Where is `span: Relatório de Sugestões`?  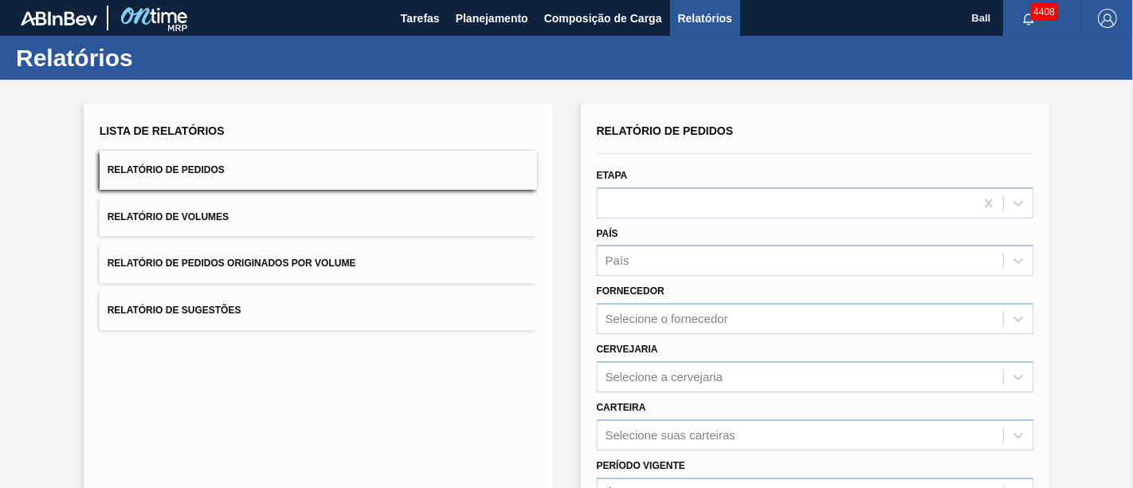 span: Relatório de Sugestões is located at coordinates (175, 310).